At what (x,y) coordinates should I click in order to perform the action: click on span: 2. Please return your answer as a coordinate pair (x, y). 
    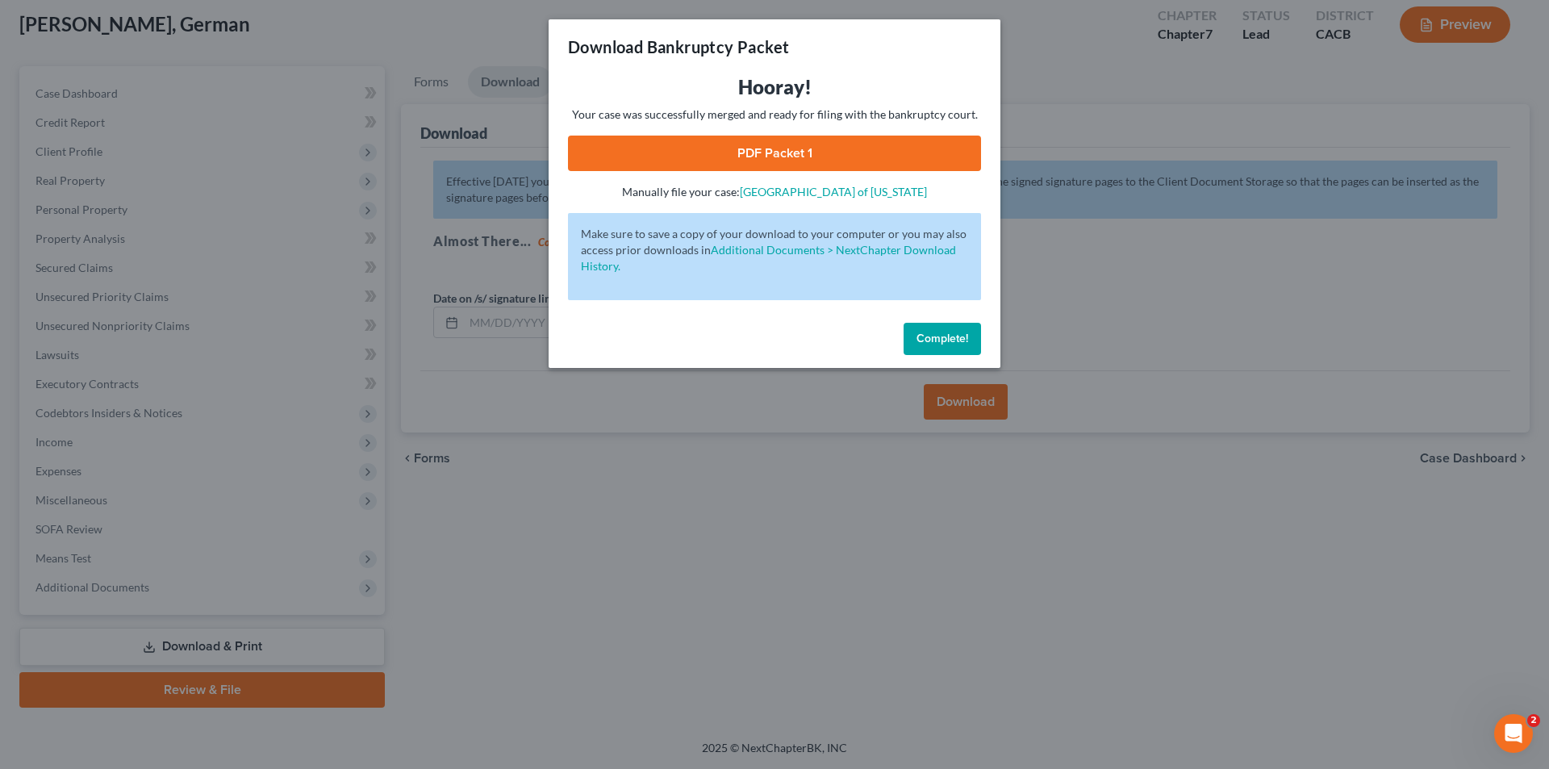
    Looking at the image, I should click on (1533, 720).